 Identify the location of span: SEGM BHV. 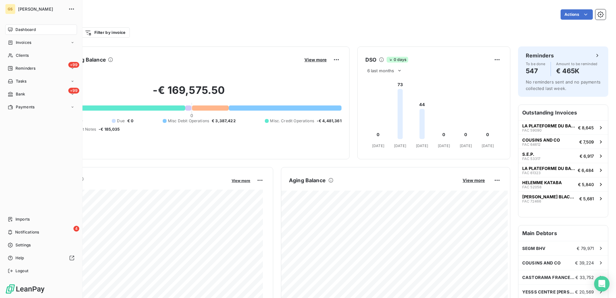
(534, 248).